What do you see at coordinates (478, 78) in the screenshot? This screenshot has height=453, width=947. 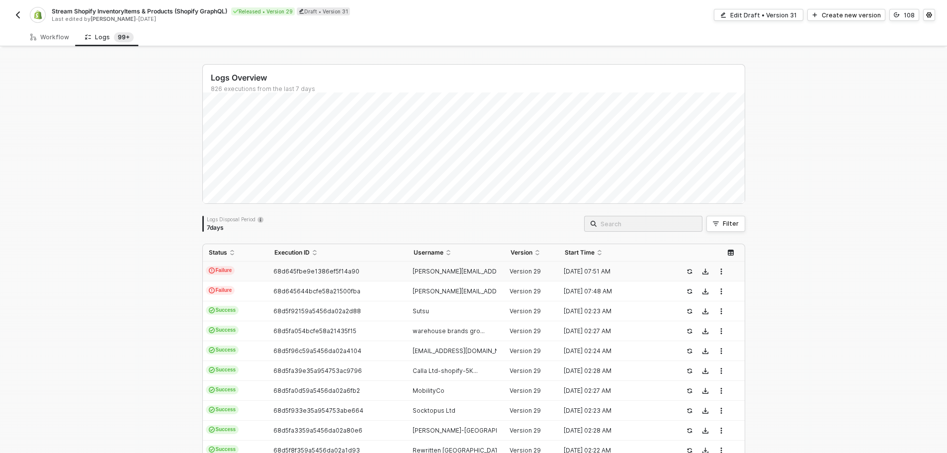 I see `div: Logs Overview` at bounding box center [478, 78].